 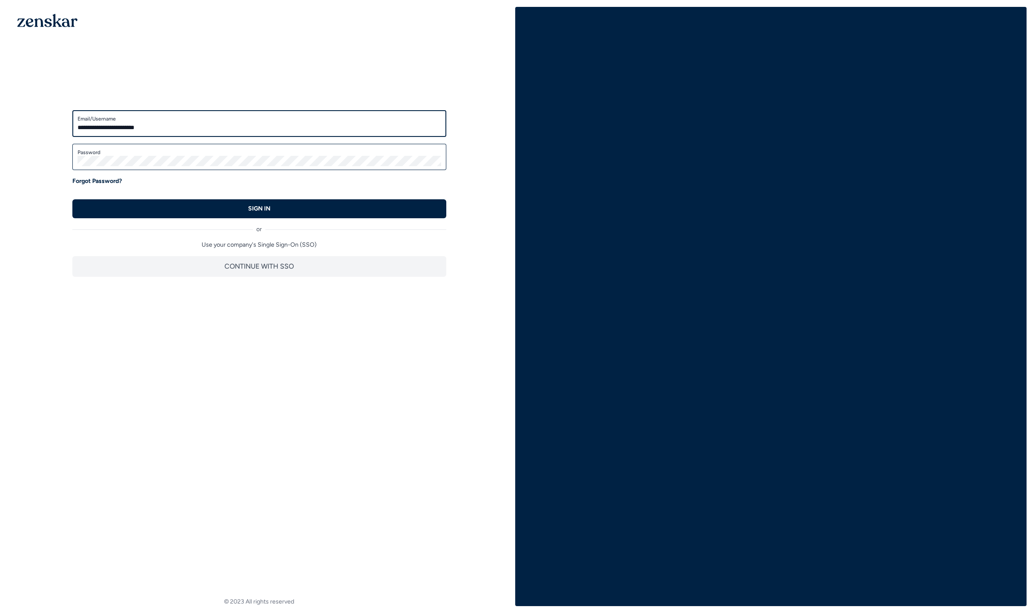 What do you see at coordinates (97, 181) in the screenshot?
I see `a: Forgot Password?` at bounding box center [97, 181].